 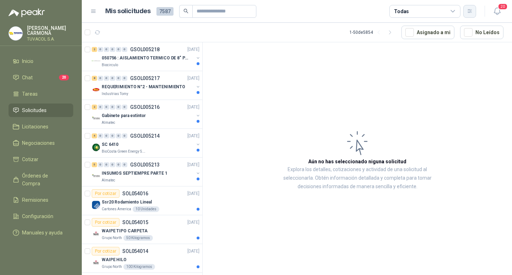 What do you see at coordinates (30, 94) in the screenshot?
I see `span: Tareas` at bounding box center [30, 94].